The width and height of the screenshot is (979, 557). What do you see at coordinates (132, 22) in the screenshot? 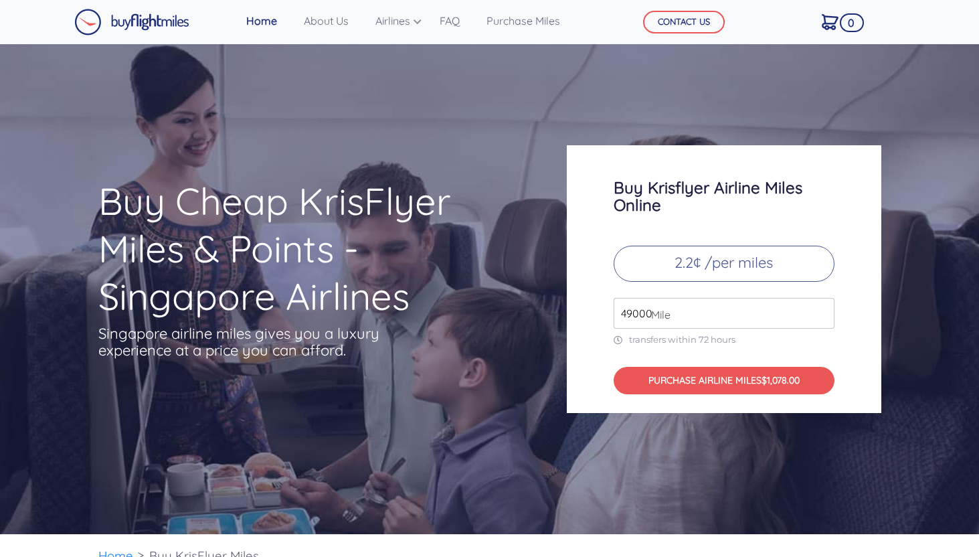
I see `img: Buy Flight Miles Logo` at bounding box center [132, 22].